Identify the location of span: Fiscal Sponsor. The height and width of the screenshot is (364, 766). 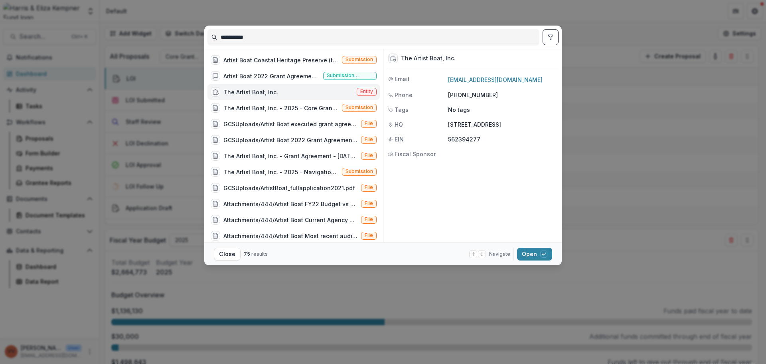
(415, 154).